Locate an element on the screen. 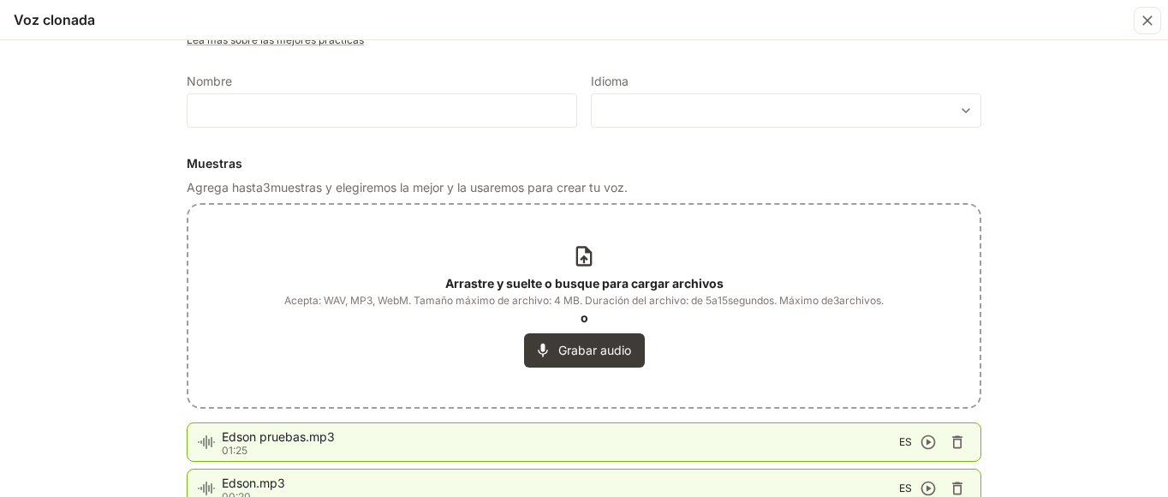 Image resolution: width=1168 pixels, height=497 pixels. font: Agrega hasta is located at coordinates (224, 187).